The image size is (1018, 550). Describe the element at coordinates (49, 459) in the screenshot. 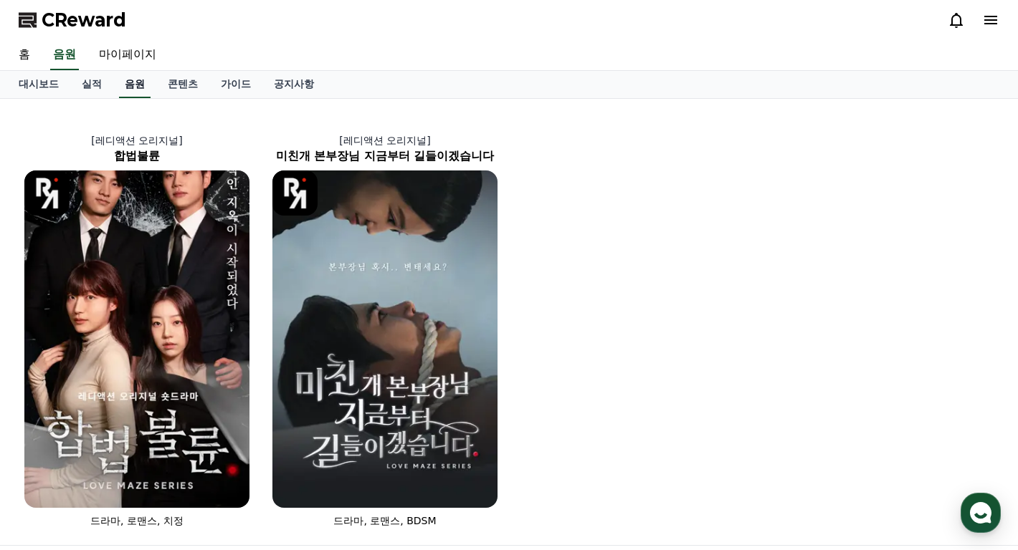

I see `span: 홈` at that location.